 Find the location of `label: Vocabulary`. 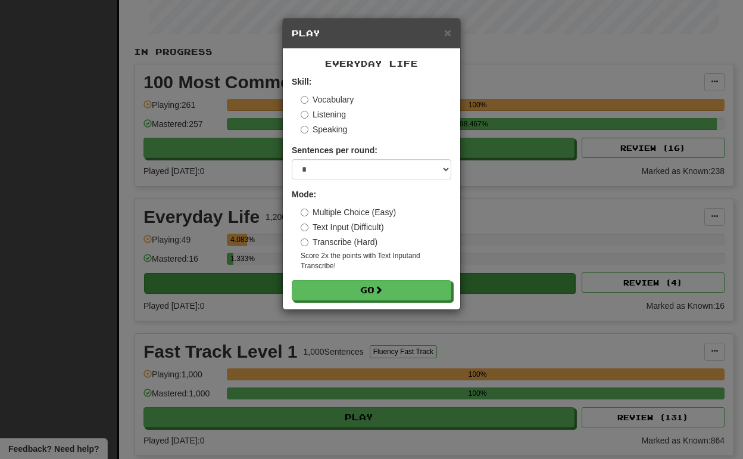

label: Vocabulary is located at coordinates (327, 99).